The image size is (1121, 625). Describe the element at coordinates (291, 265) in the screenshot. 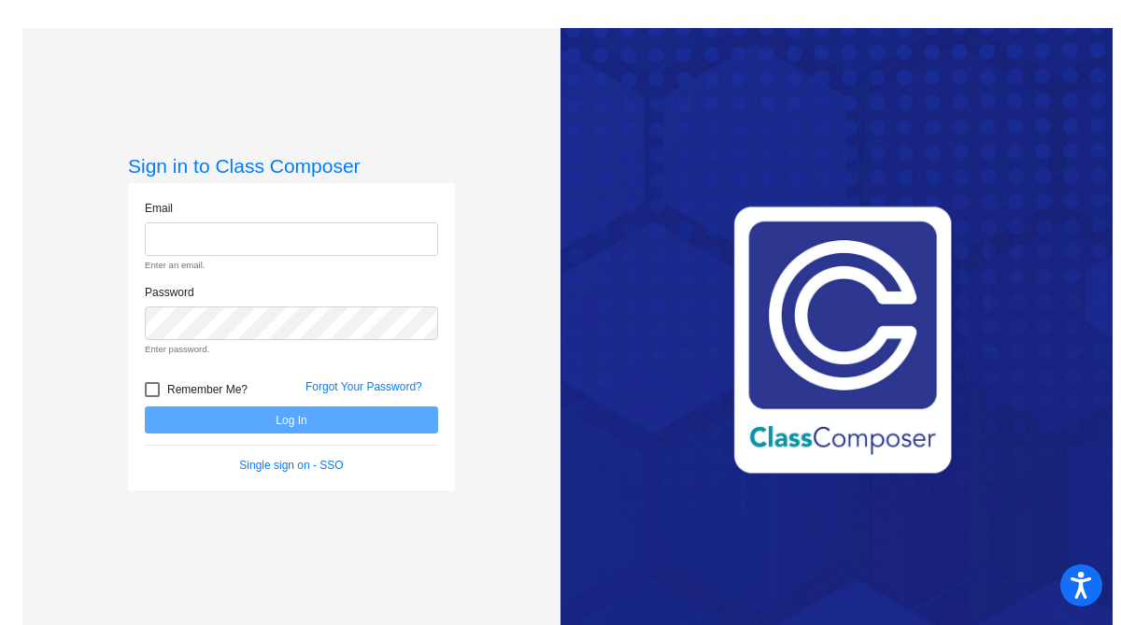

I see `small: Enter an email.` at that location.